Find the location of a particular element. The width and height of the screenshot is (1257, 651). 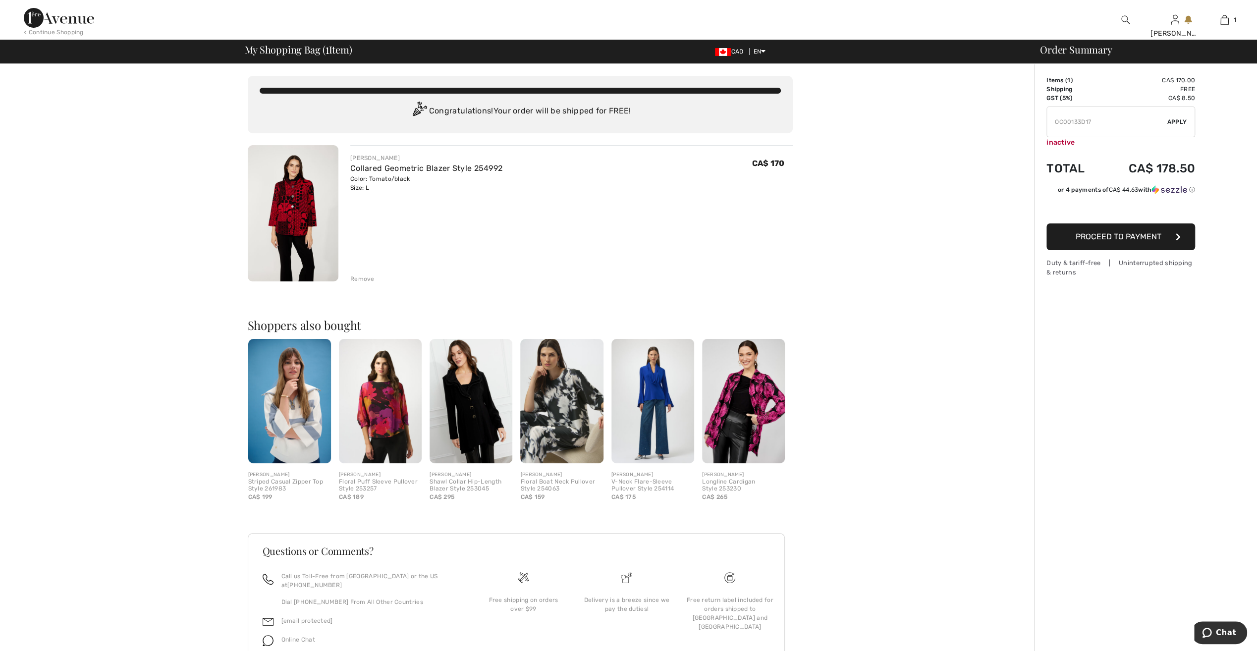

img: Congratulation2.svg is located at coordinates (419, 111).